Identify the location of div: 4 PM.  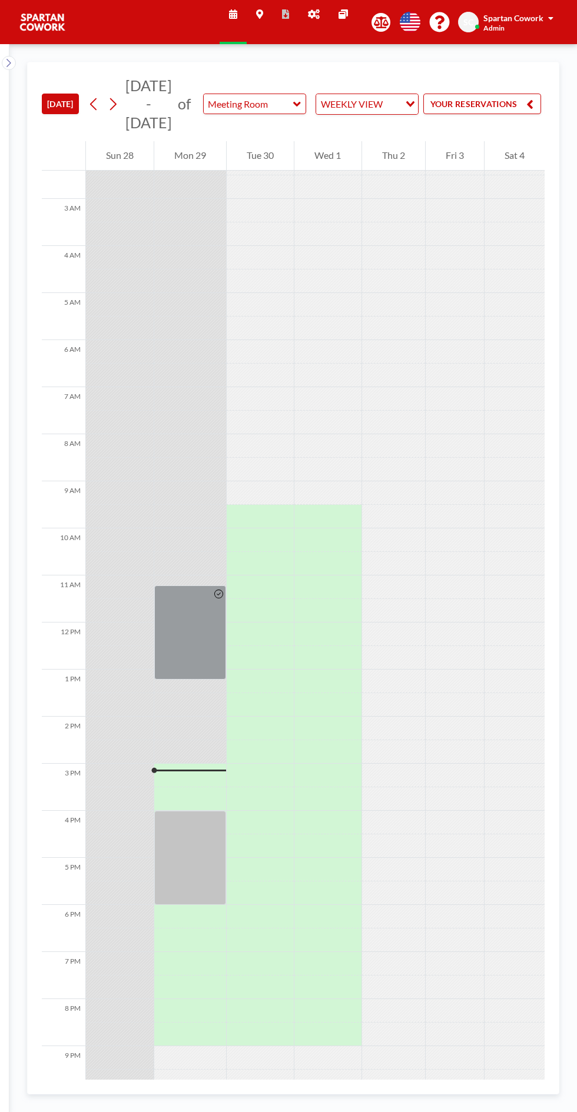
(64, 834).